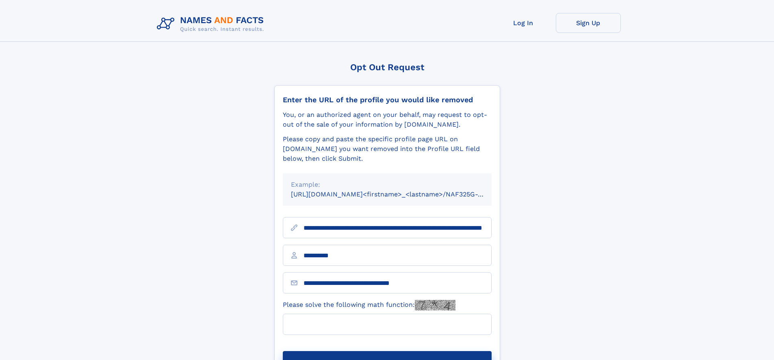 The image size is (774, 360). I want to click on img: Logo Names and Facts, so click(212, 24).